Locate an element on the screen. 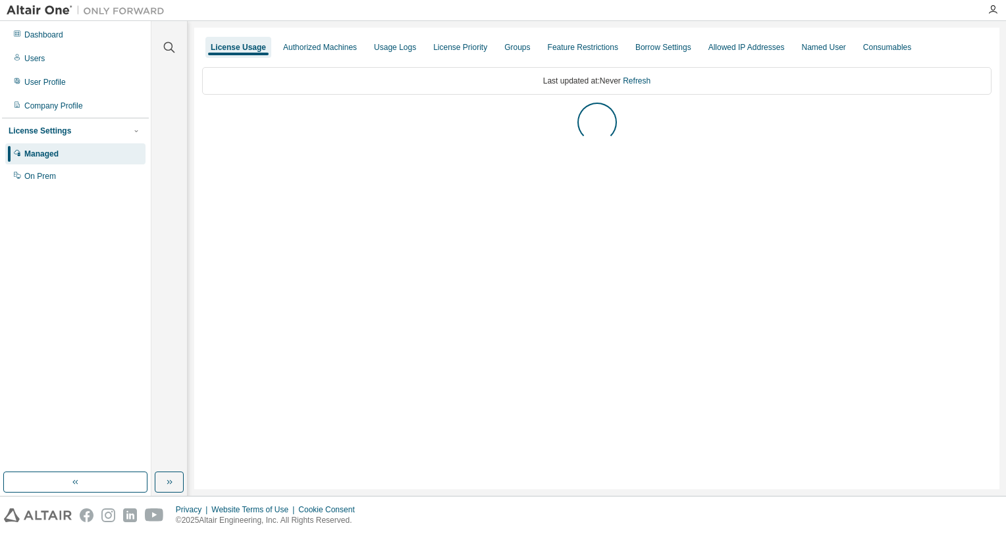  div: User Profile is located at coordinates (45, 82).